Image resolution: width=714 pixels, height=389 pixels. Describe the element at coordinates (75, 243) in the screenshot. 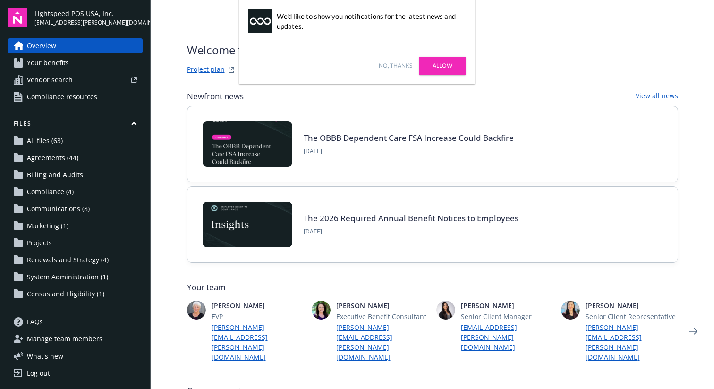

I see `a: Projects` at that location.